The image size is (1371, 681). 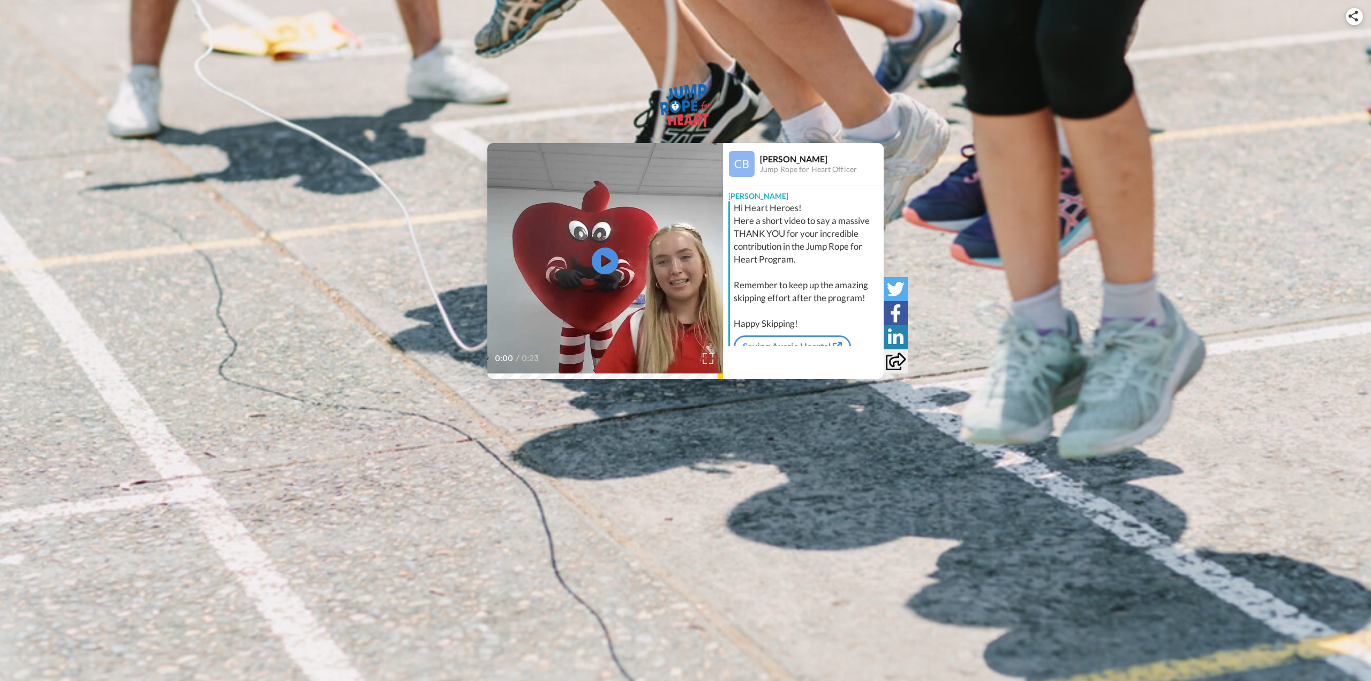 What do you see at coordinates (807, 266) in the screenshot?
I see `div: Hi Heart Heroes! Here a short video to say a massive THANK YOU for your incredible contribution i...` at bounding box center [807, 266].